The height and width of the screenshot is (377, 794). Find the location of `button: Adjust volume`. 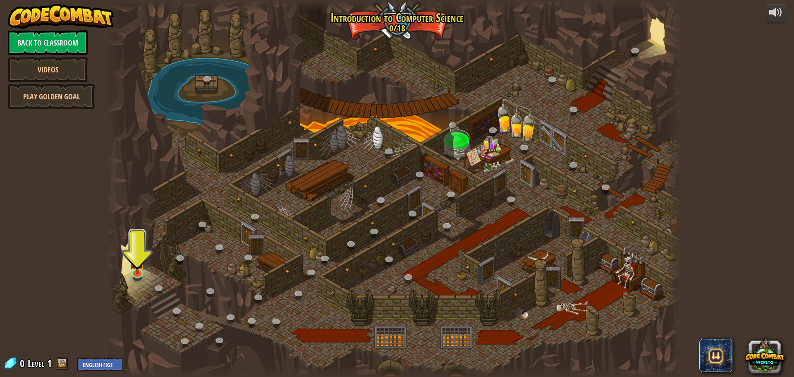

button: Adjust volume is located at coordinates (775, 13).